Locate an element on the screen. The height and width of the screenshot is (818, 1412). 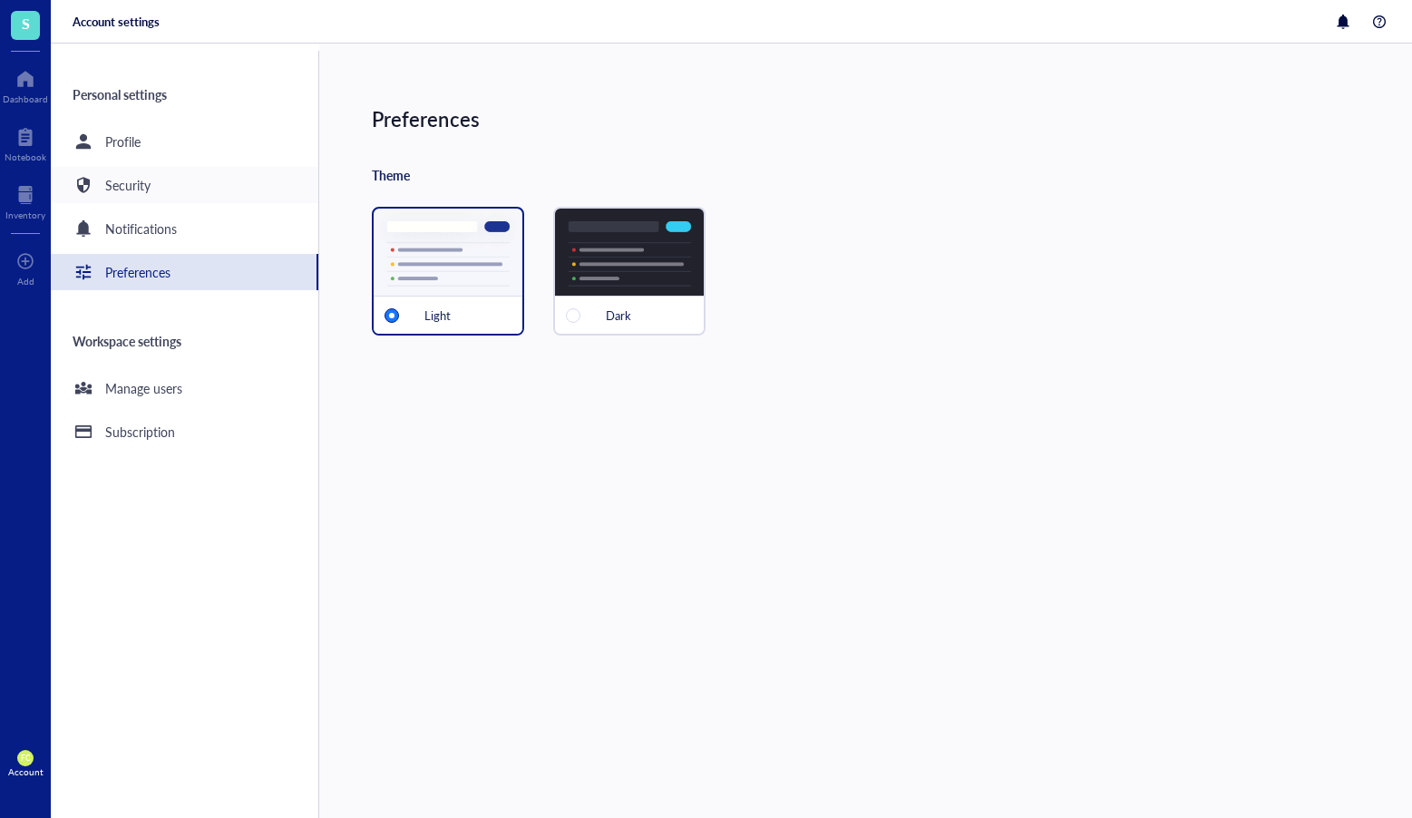
span: S is located at coordinates (25, 23).